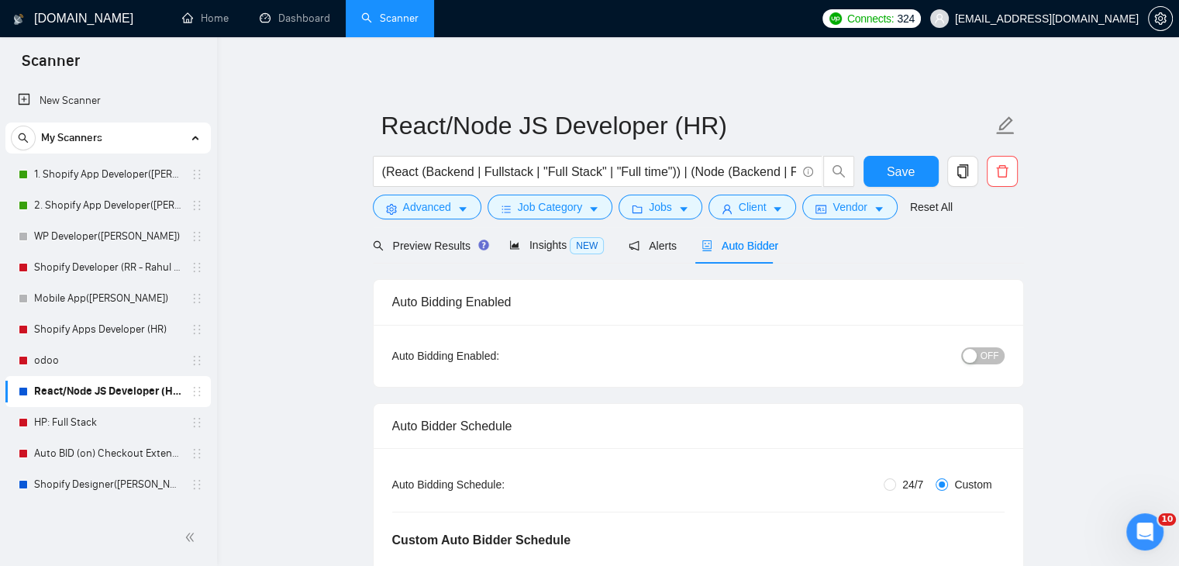 Image resolution: width=1179 pixels, height=566 pixels. Describe the element at coordinates (494, 356) in the screenshot. I see `div: Auto Bidding Enabled:` at that location.